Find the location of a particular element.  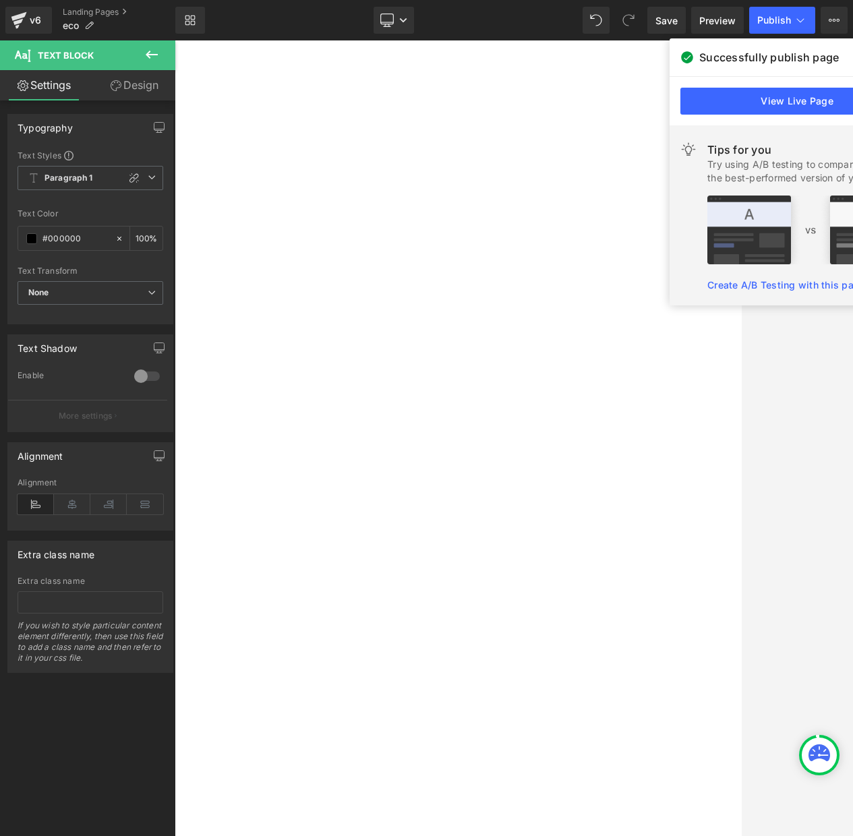

span: Text Block is located at coordinates (65, 55).